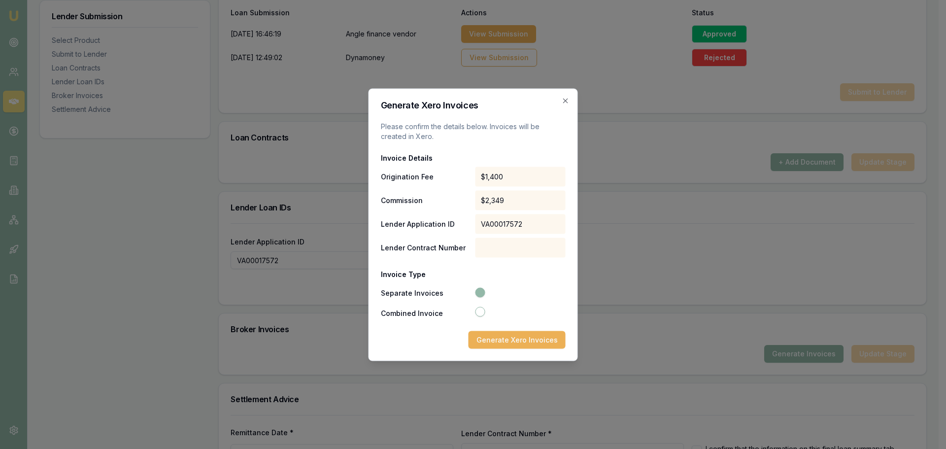  I want to click on span: Origination Fee, so click(426, 176).